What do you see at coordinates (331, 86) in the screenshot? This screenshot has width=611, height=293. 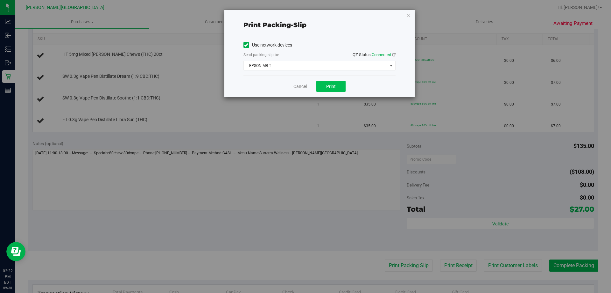 I see `span: Print` at bounding box center [331, 86].